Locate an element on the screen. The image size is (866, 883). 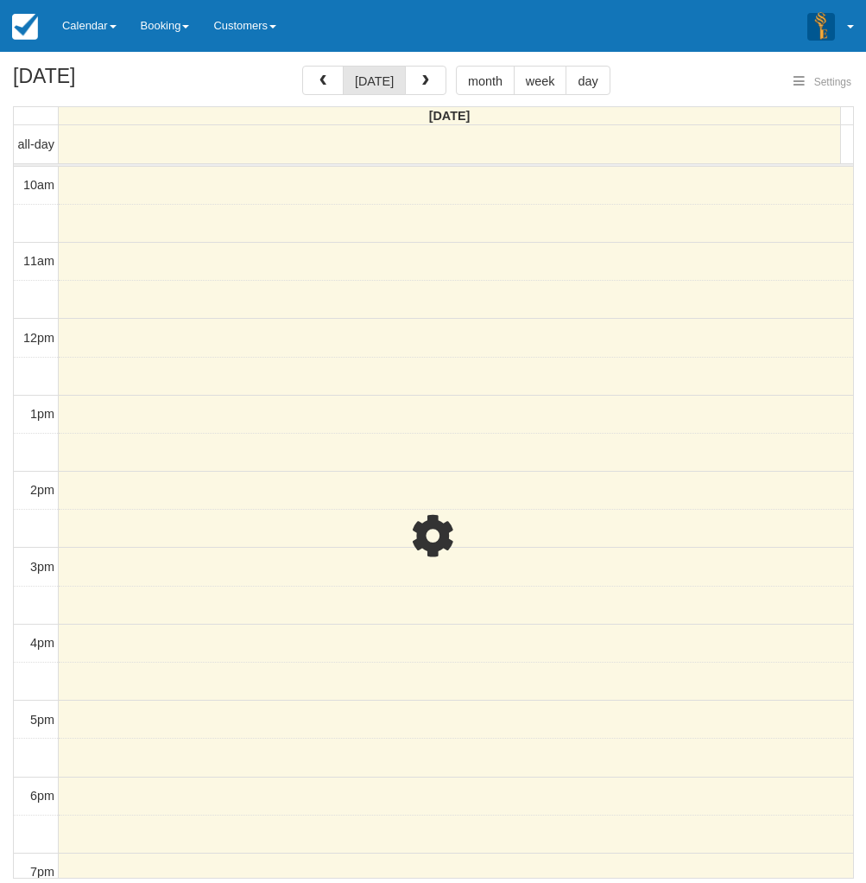
span: 4pm is located at coordinates (42, 642).